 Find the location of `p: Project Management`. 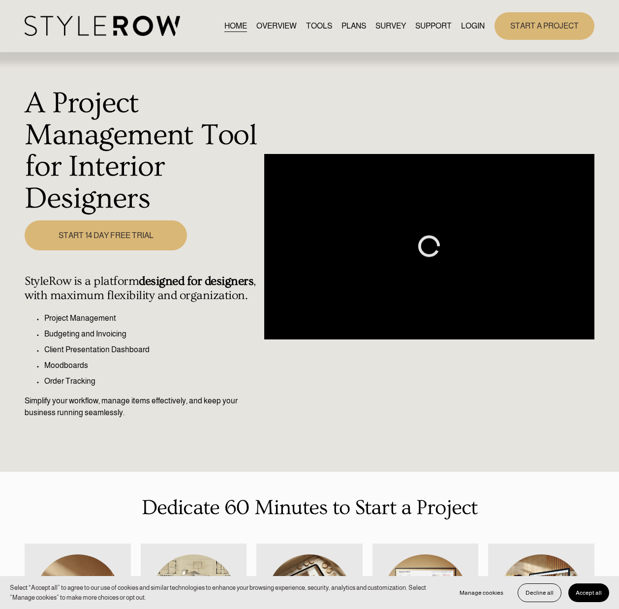

p: Project Management is located at coordinates (152, 319).